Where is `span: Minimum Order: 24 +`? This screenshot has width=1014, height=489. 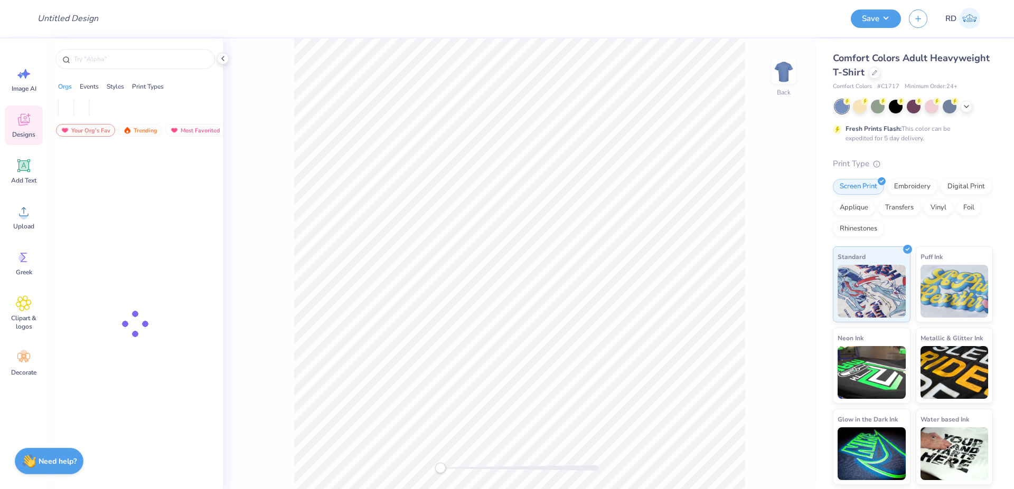 span: Minimum Order: 24 + is located at coordinates (931, 87).